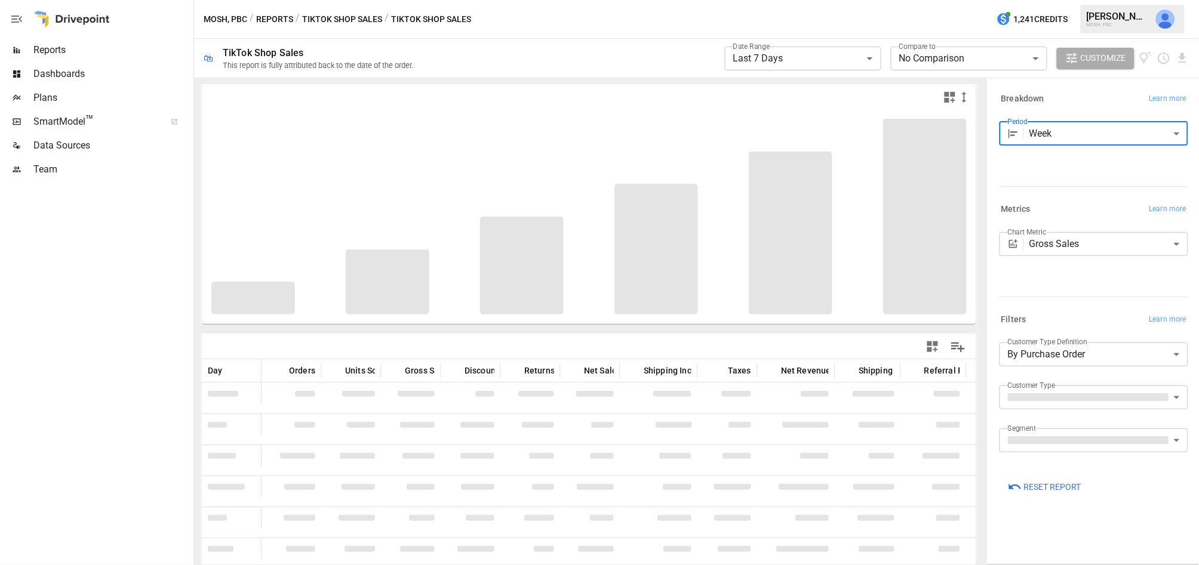 The image size is (1199, 565). I want to click on span: Units Sold, so click(365, 371).